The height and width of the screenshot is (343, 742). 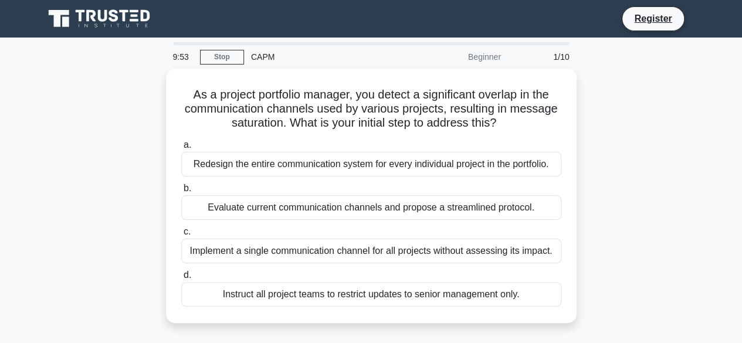 What do you see at coordinates (653, 18) in the screenshot?
I see `a: Register` at bounding box center [653, 18].